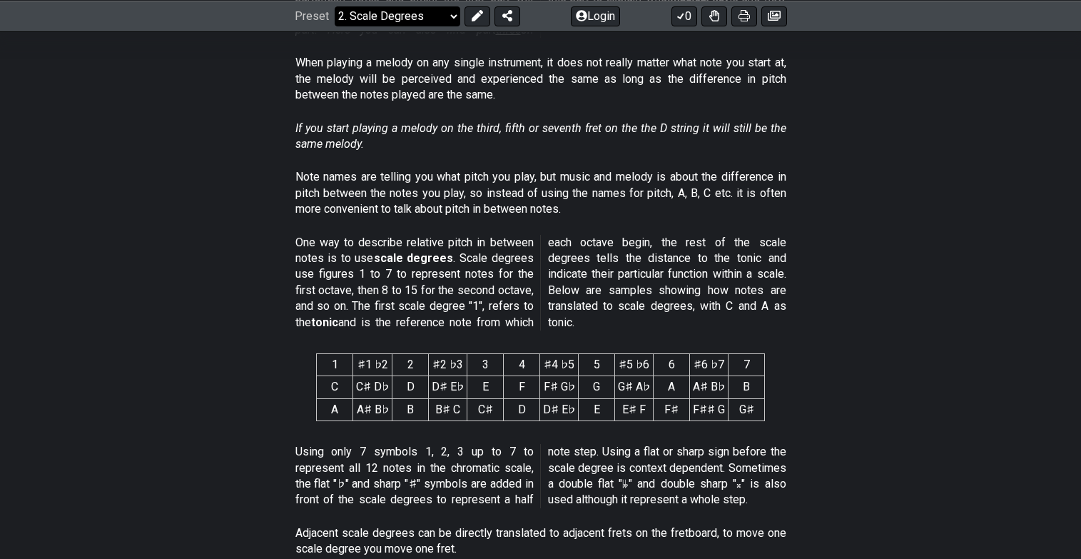 Image resolution: width=1081 pixels, height=559 pixels. Describe the element at coordinates (398, 16) in the screenshot. I see `select: Preset` at that location.